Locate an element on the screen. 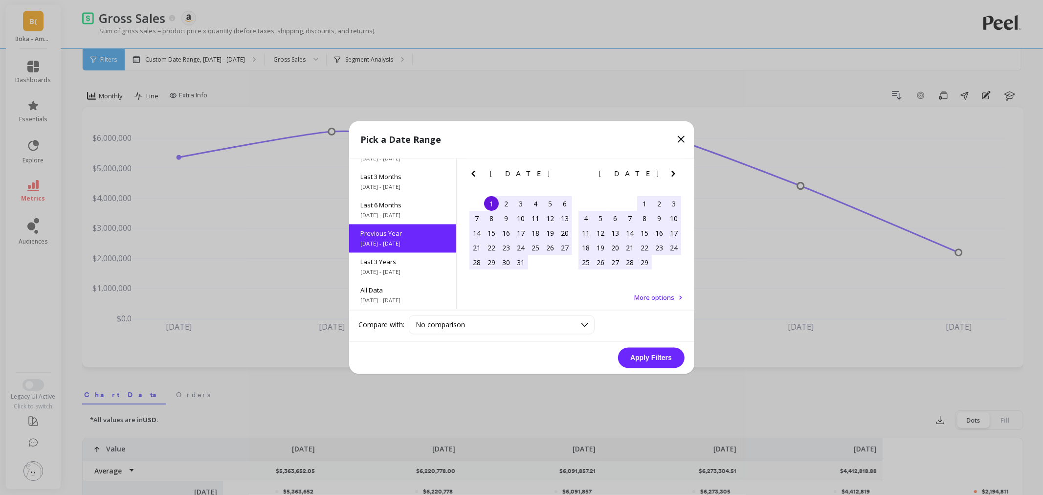 The width and height of the screenshot is (1043, 495). div: Choose Sunday, January 7th, 2024 is located at coordinates (477, 219).